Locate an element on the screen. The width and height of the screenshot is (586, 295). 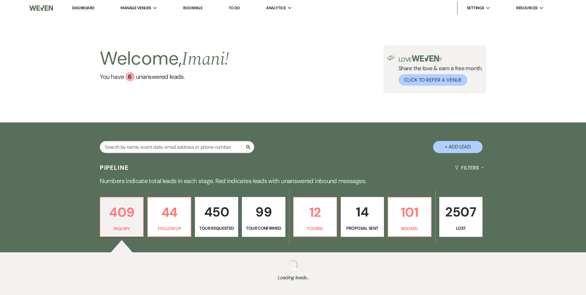
p: Proposal Sent is located at coordinates (363, 228).